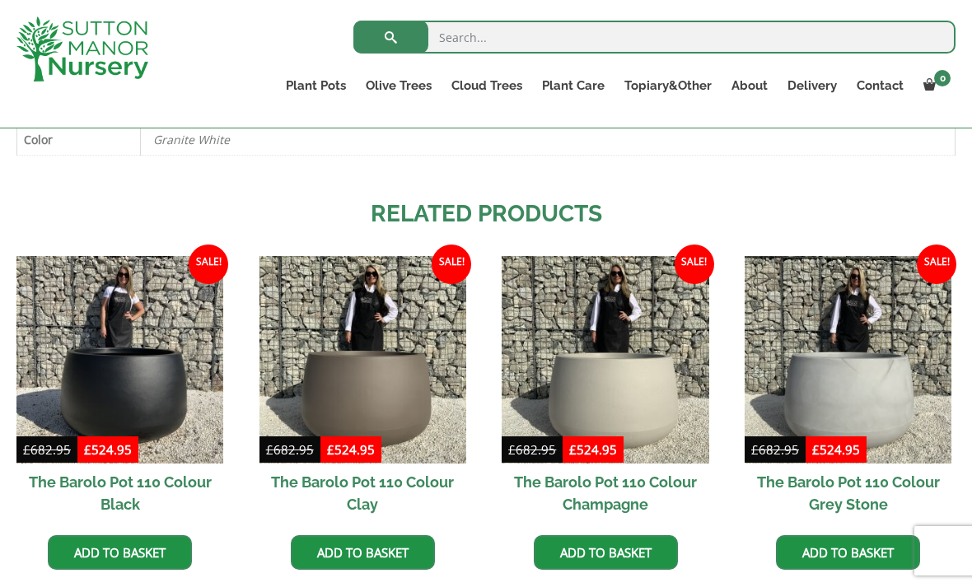 The width and height of the screenshot is (972, 587). Describe the element at coordinates (399, 86) in the screenshot. I see `a: Olive Trees` at that location.